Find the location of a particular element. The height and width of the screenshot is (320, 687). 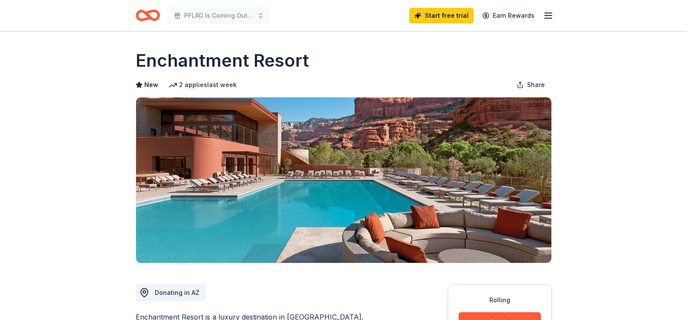

a: Start free trial is located at coordinates (441, 16).